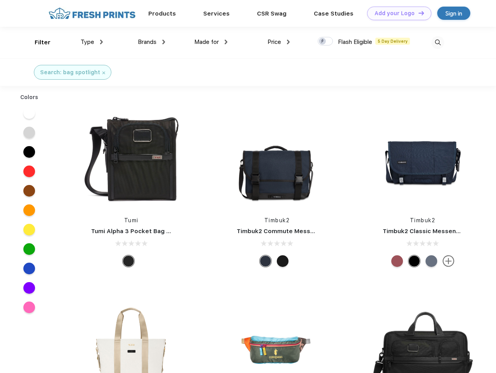 The image size is (496, 373). I want to click on span: Made for, so click(206, 42).